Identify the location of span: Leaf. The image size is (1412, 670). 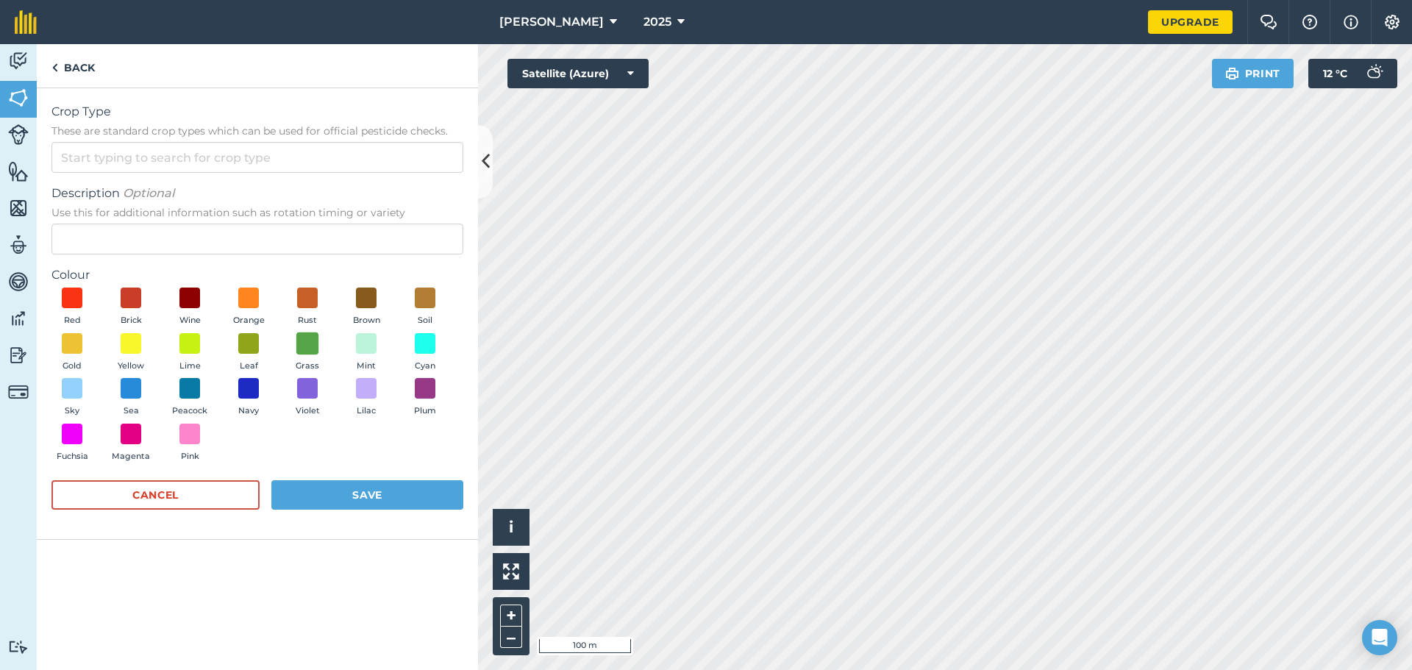
(249, 366).